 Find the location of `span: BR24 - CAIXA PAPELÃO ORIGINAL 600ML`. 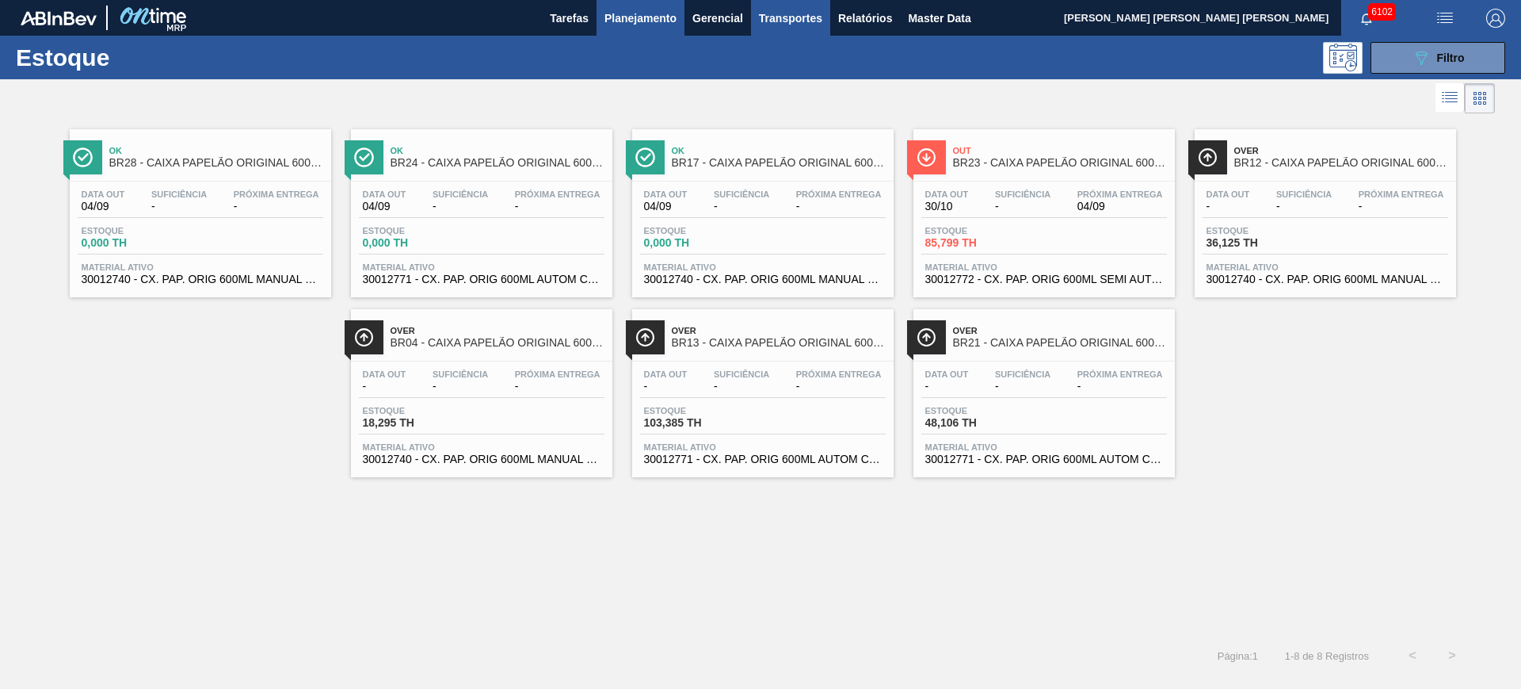

span: BR24 - CAIXA PAPELÃO ORIGINAL 600ML is located at coordinates (498, 162).